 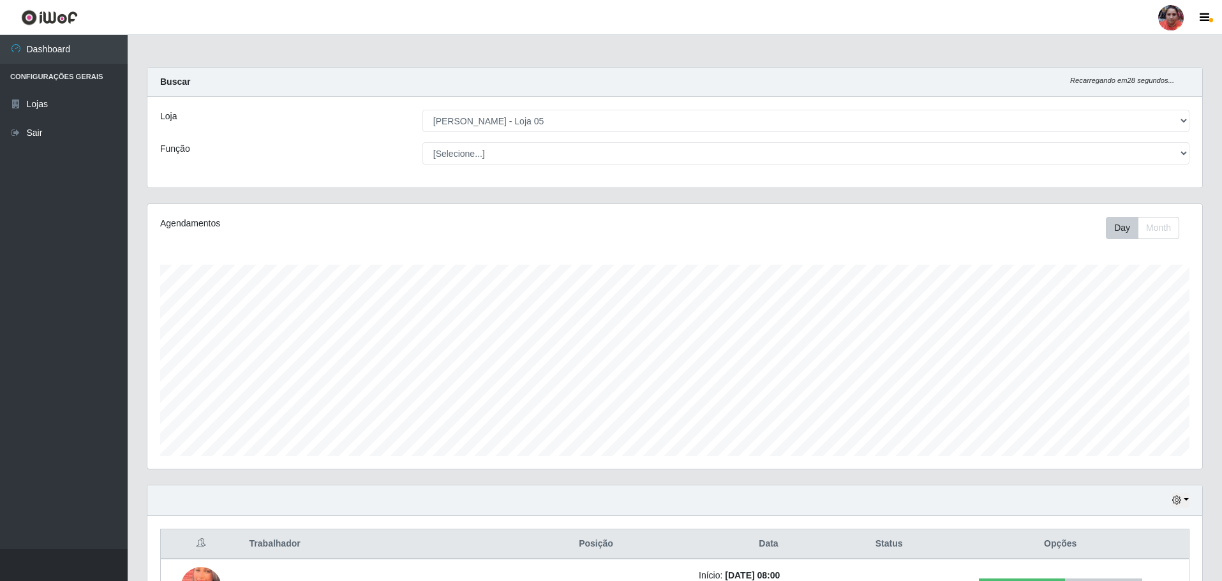 What do you see at coordinates (889, 544) in the screenshot?
I see `th: Status` at bounding box center [889, 544].